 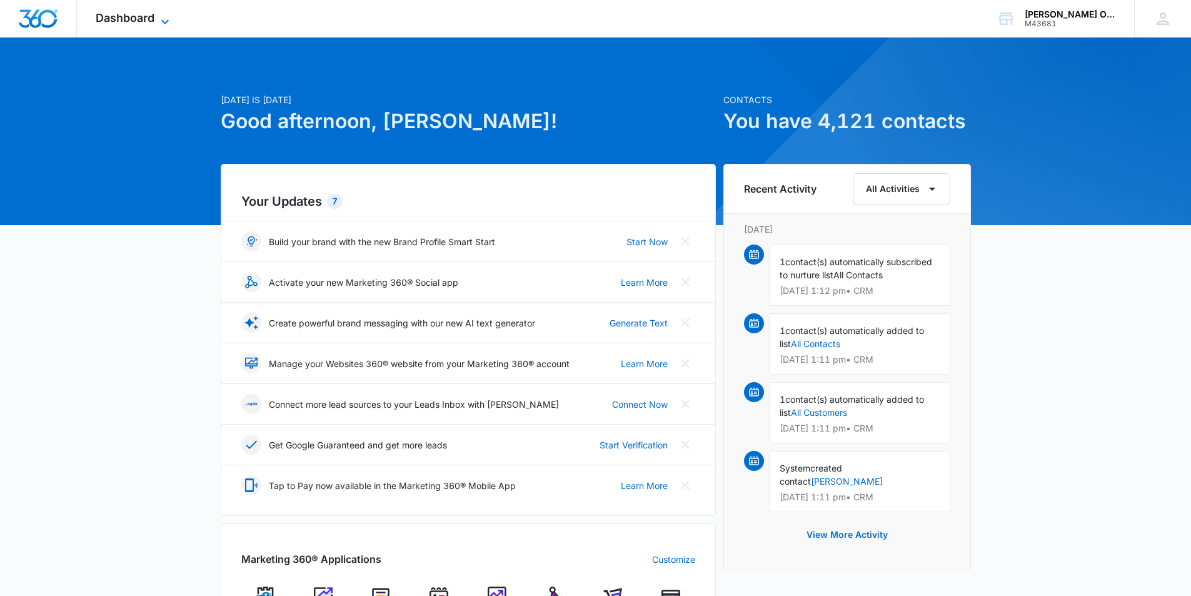 What do you see at coordinates (311, 559) in the screenshot?
I see `h2: Marketing 360® Applications` at bounding box center [311, 559].